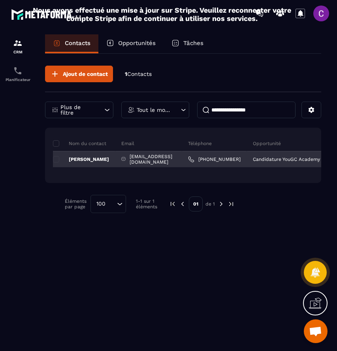  Describe the element at coordinates (316, 331) in the screenshot. I see `div: Ouvrir le chat` at that location.